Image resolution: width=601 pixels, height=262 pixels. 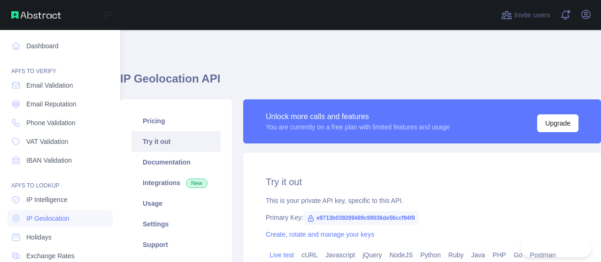 I want to click on span: Email Validation, so click(x=49, y=85).